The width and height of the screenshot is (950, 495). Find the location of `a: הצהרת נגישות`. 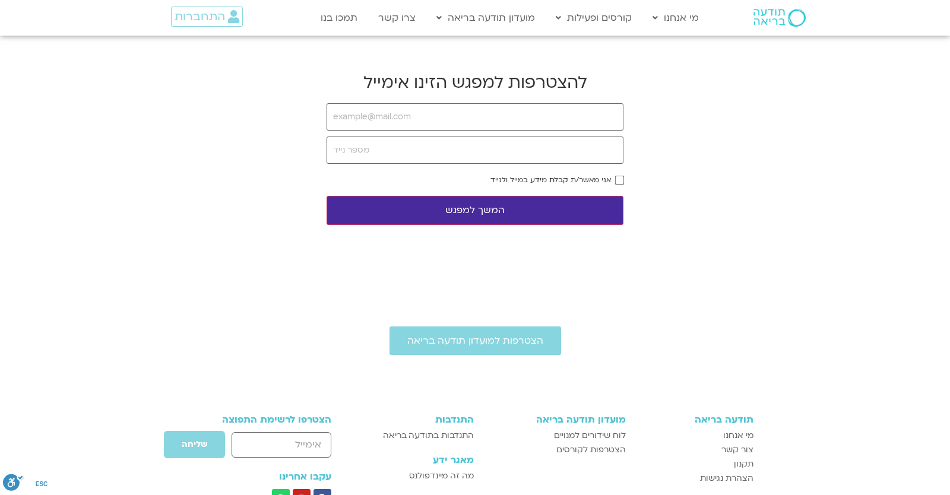

a: הצהרת נגישות is located at coordinates (696, 479).